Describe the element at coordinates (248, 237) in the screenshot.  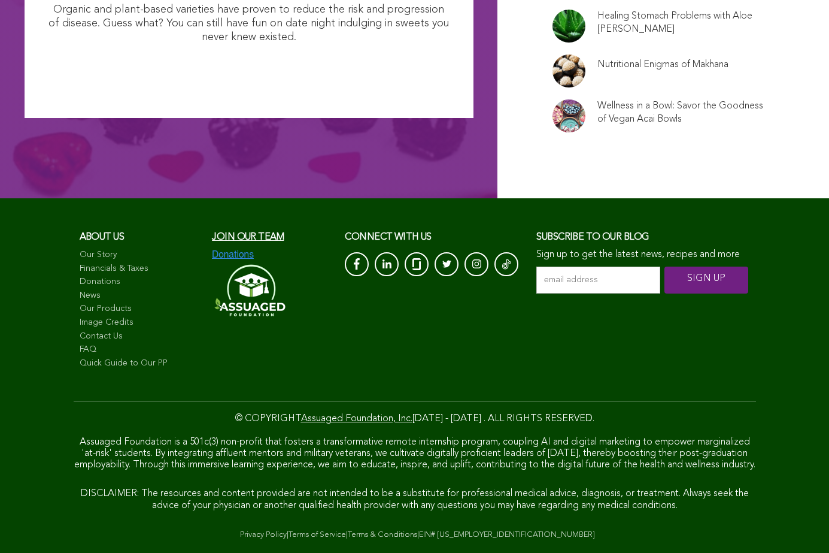
I see `a: Join our team` at that location.